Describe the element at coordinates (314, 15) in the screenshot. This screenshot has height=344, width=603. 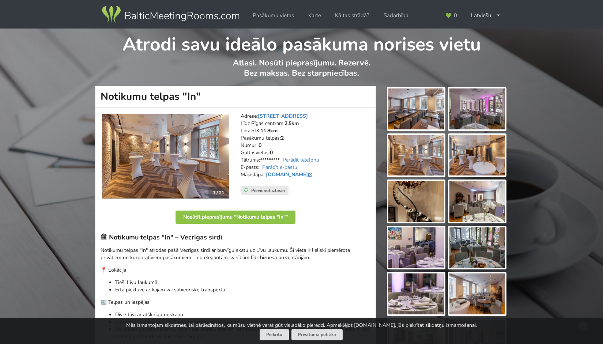
I see `a: Karte` at that location.